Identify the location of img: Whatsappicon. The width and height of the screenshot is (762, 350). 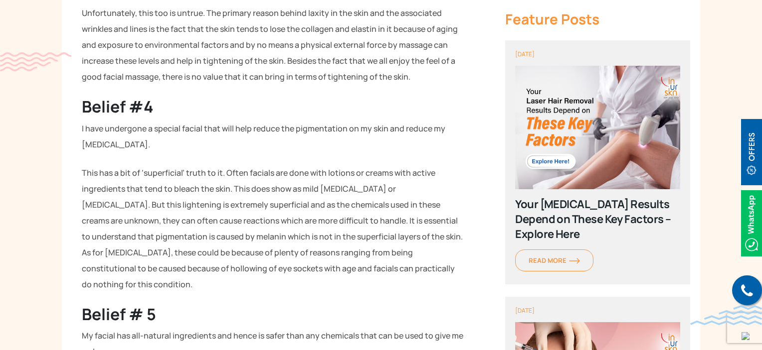
(751, 223).